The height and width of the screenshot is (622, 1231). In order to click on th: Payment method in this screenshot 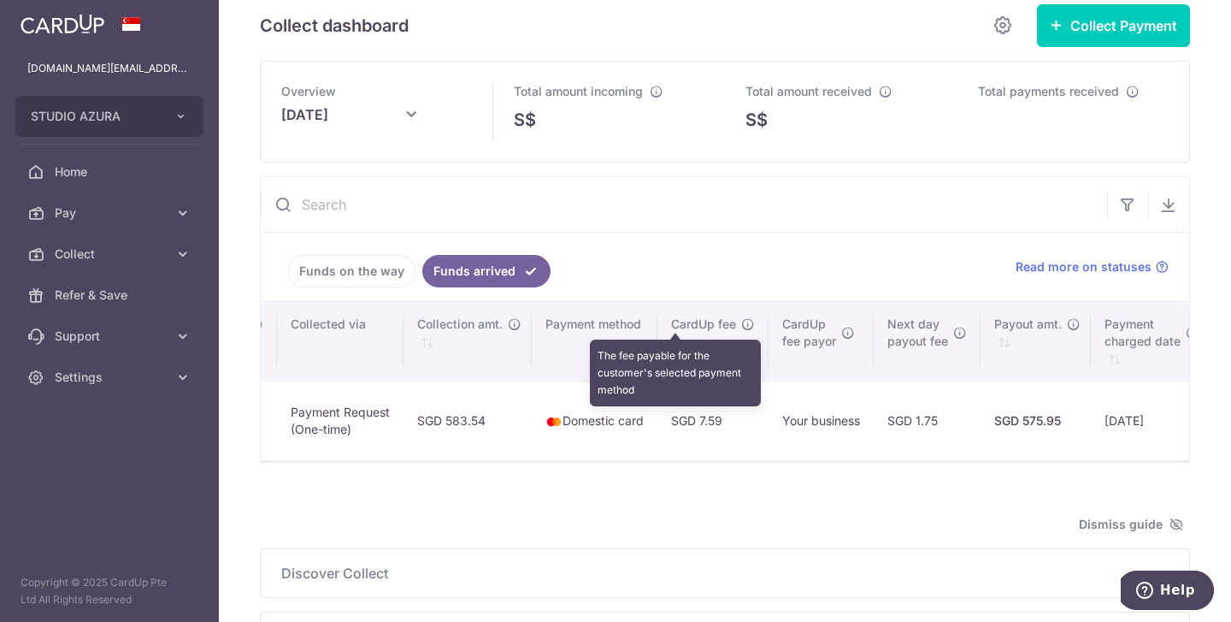, I will do `click(594, 341)`.